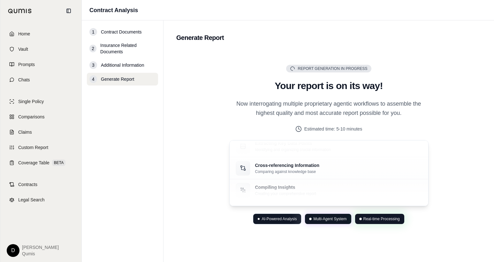  What do you see at coordinates (31, 117) in the screenshot?
I see `span: Comparisons` at bounding box center [31, 117].